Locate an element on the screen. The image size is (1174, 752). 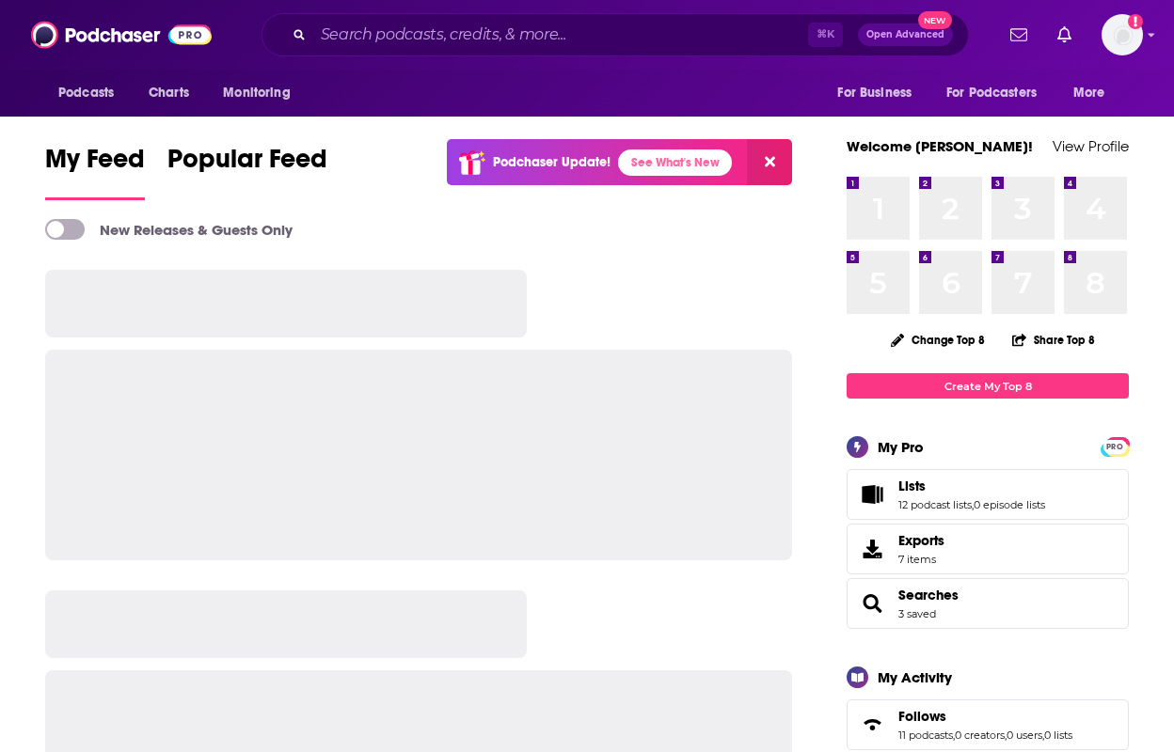
span: New is located at coordinates (935, 20).